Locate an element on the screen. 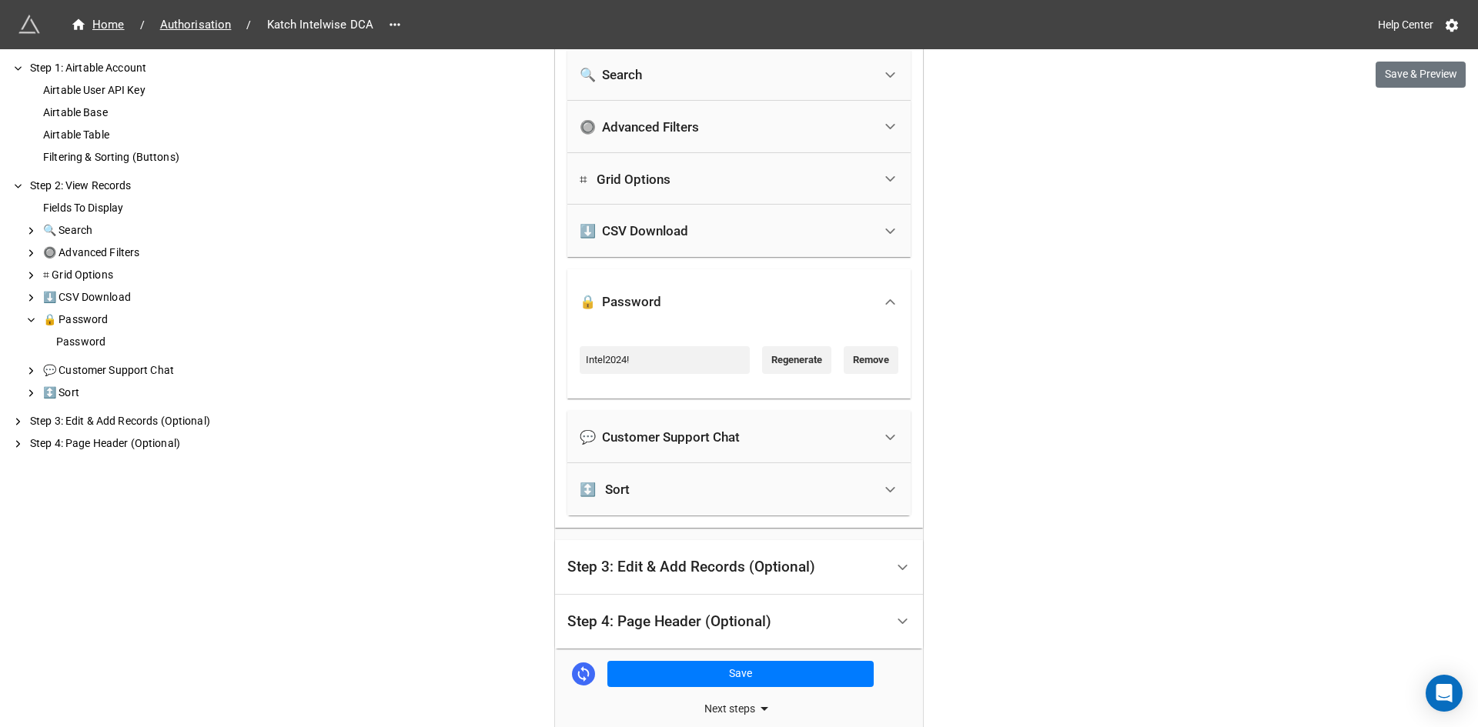 The width and height of the screenshot is (1478, 727). div: Airtable Base is located at coordinates (143, 112).